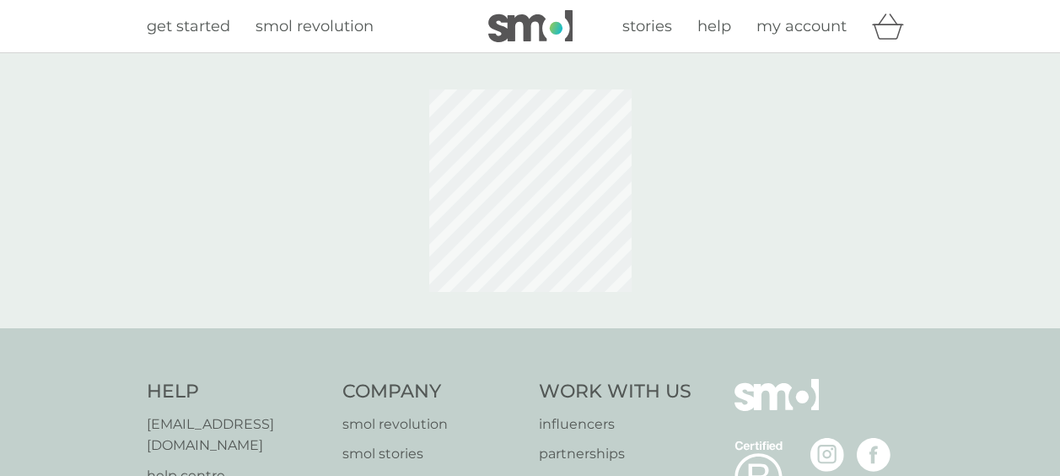 This screenshot has width=1060, height=476. Describe the element at coordinates (236, 391) in the screenshot. I see `h4: Help` at that location.